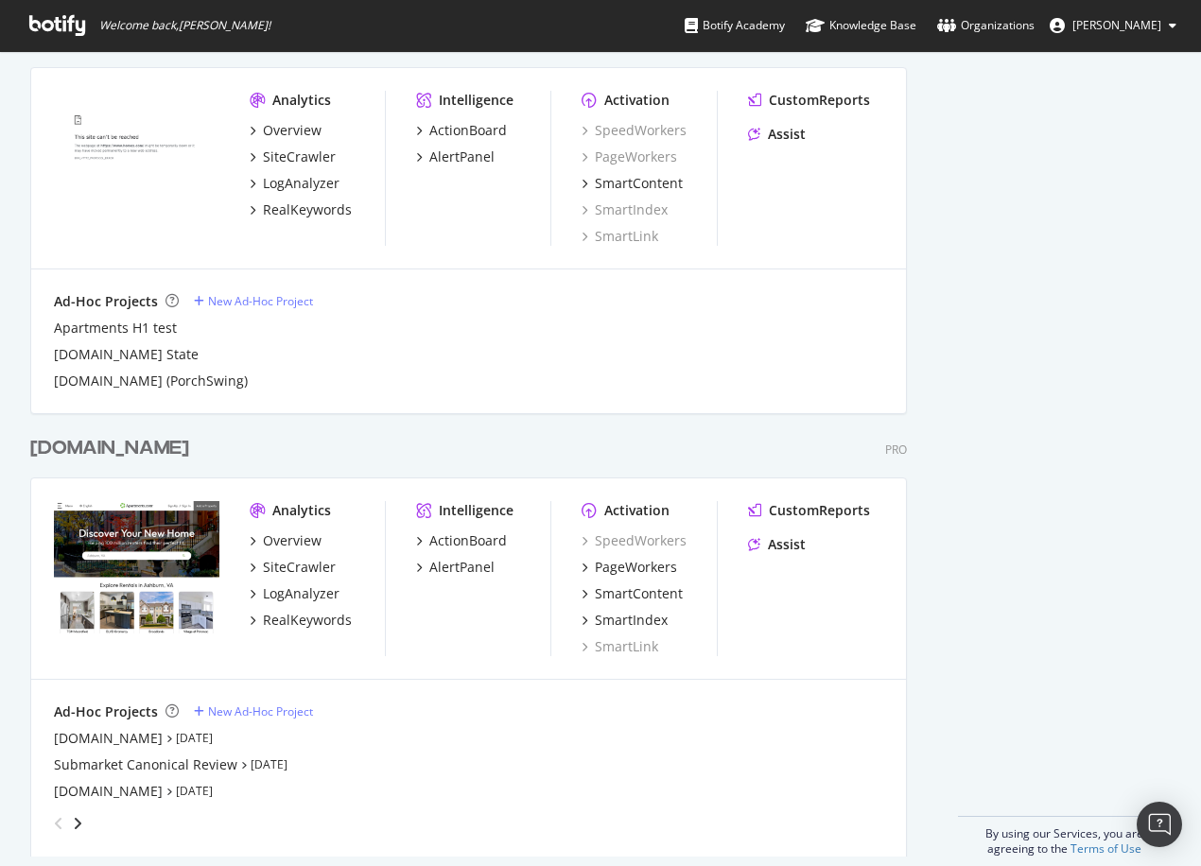 This screenshot has height=866, width=1201. Describe the element at coordinates (115, 328) in the screenshot. I see `div: Apartments H1 test` at that location.